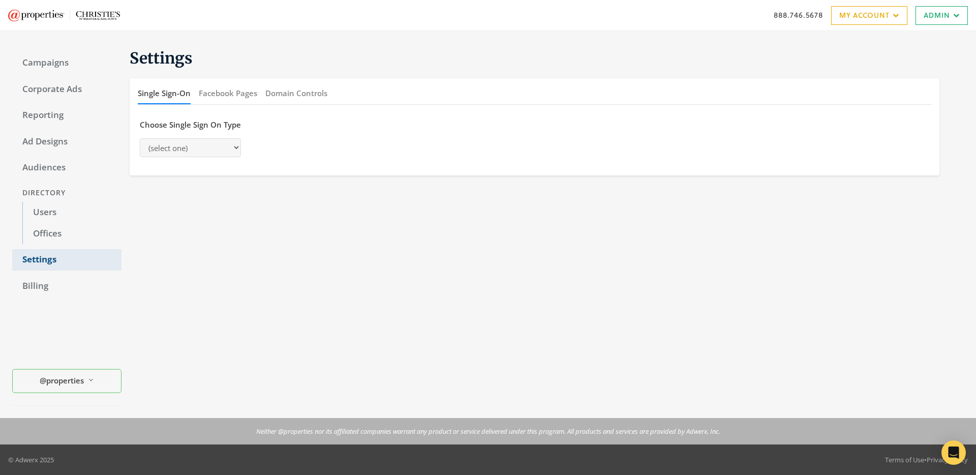 Image resolution: width=976 pixels, height=475 pixels. Describe the element at coordinates (67, 168) in the screenshot. I see `a: Audiences` at that location.